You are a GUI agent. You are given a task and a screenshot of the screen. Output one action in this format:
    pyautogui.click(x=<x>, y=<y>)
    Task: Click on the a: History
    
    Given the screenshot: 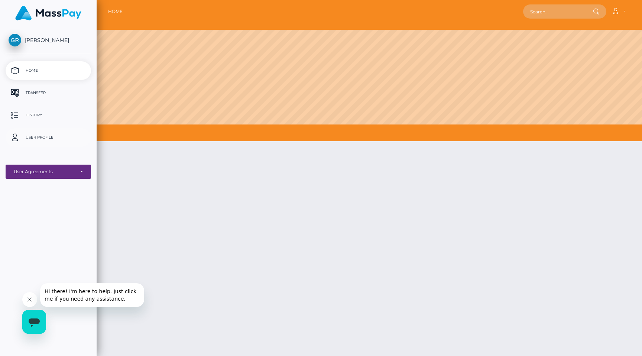 What is the action you would take?
    pyautogui.click(x=48, y=115)
    